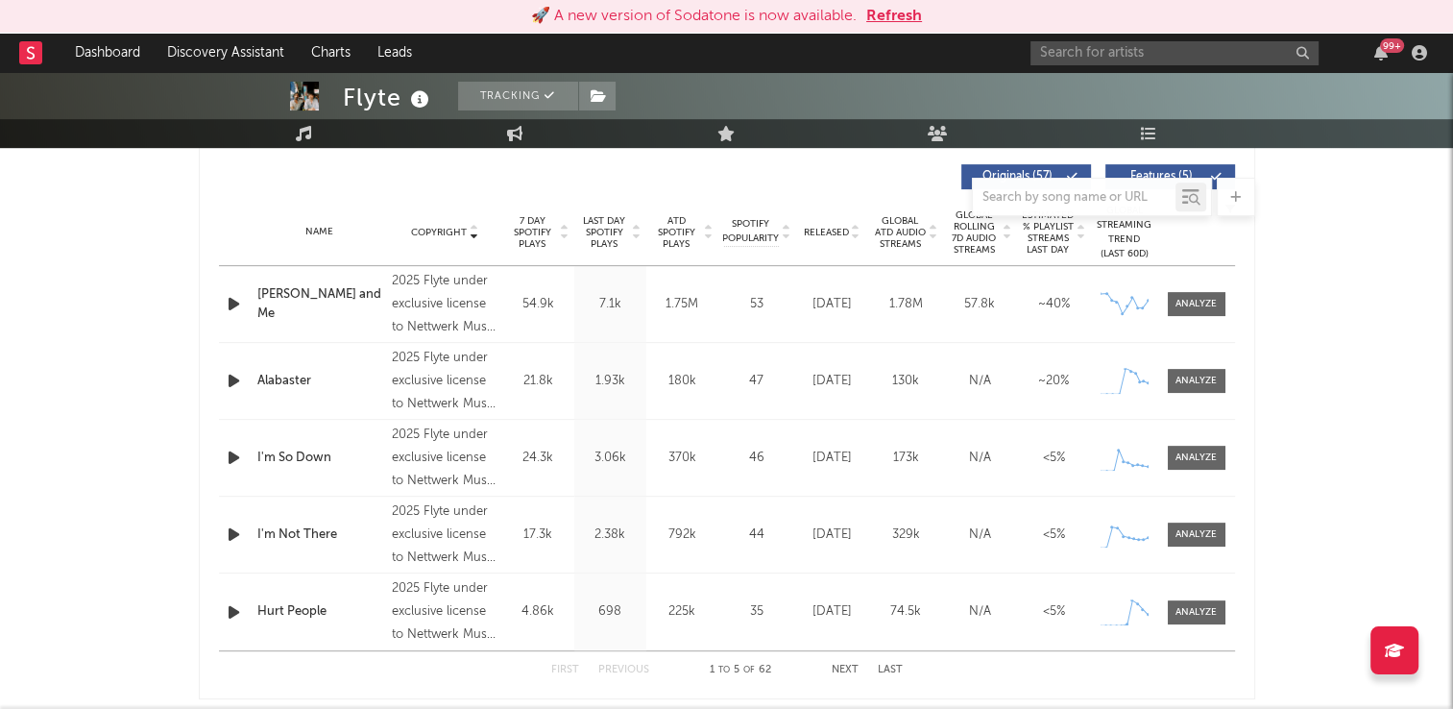 The width and height of the screenshot is (1453, 709). I want to click on a: Leads, so click(395, 53).